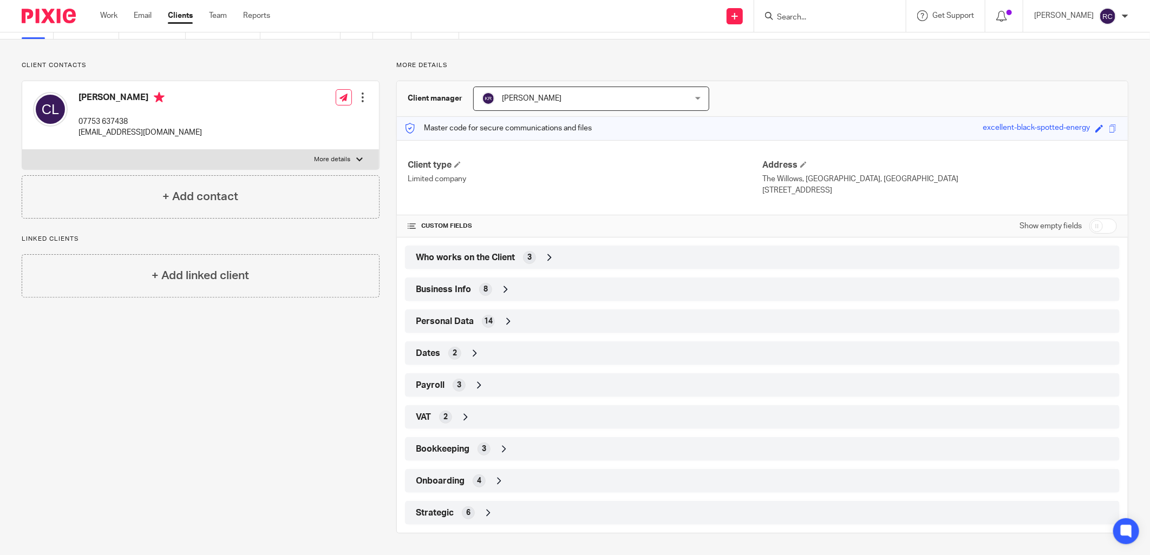 This screenshot has width=1150, height=555. What do you see at coordinates (488, 322) in the screenshot?
I see `span: 14` at bounding box center [488, 322].